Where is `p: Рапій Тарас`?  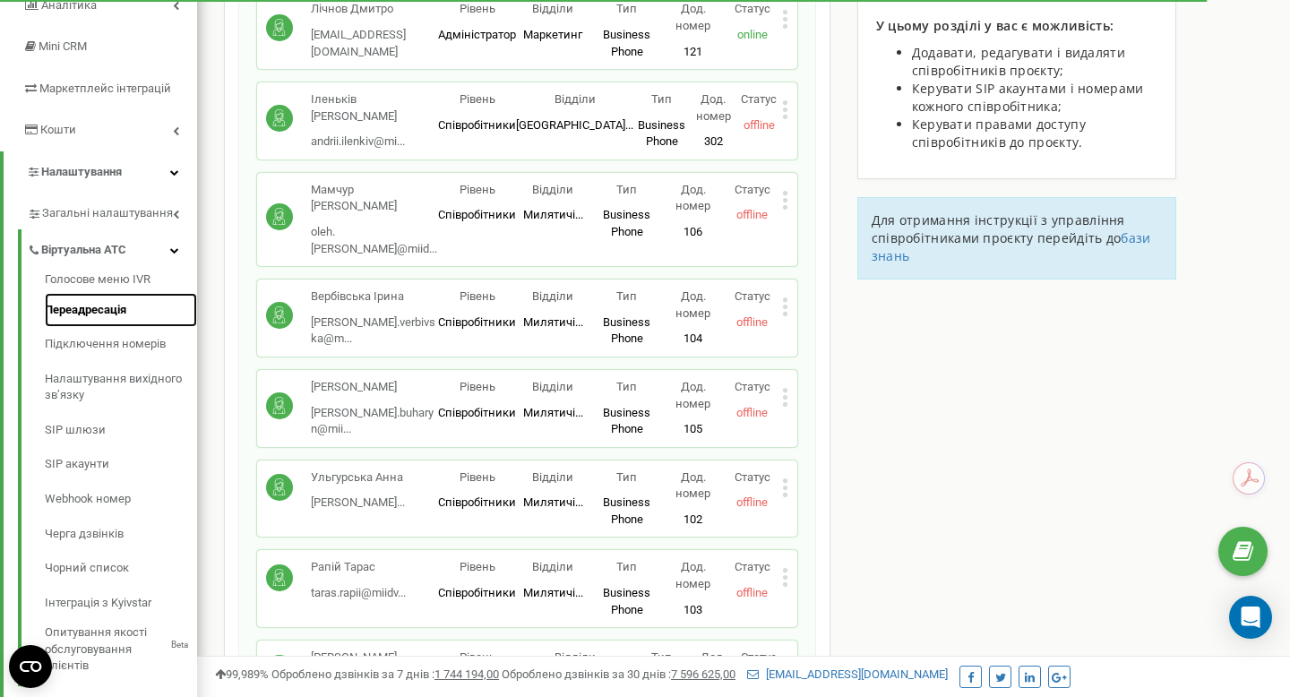
p: Рапій Тарас is located at coordinates (358, 567).